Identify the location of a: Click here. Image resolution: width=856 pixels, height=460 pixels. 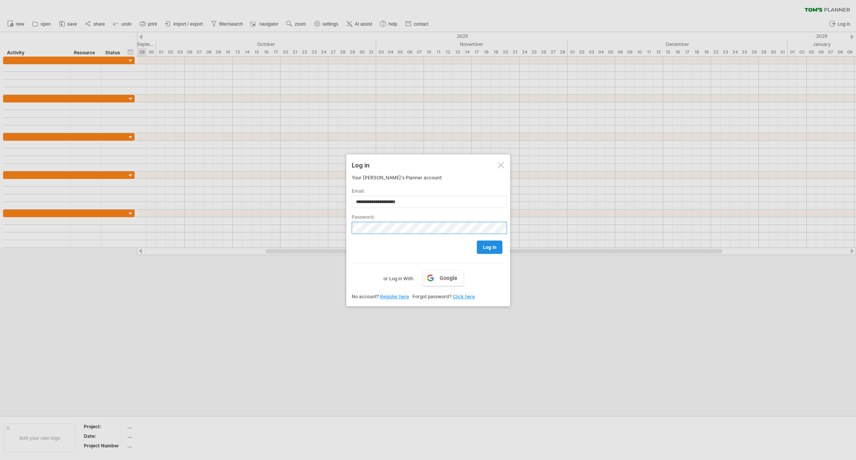
(464, 296).